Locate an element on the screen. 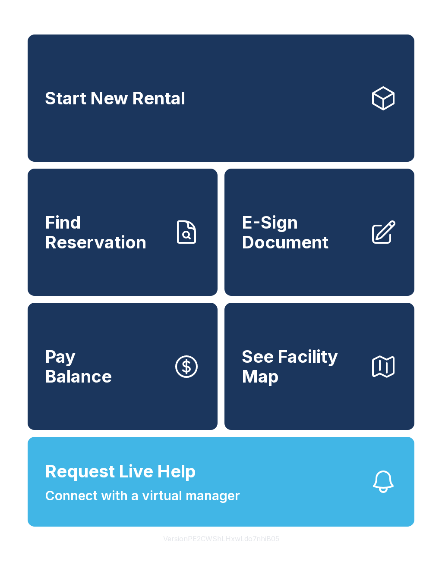  button: VersionPE2CWShLHxwLdo7nhiB05 is located at coordinates (221, 539).